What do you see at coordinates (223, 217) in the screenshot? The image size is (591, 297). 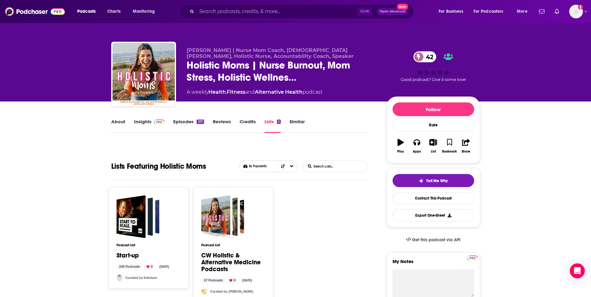 I see `span: CW Holistic & Alternative Medicine Podcasts` at bounding box center [223, 217].